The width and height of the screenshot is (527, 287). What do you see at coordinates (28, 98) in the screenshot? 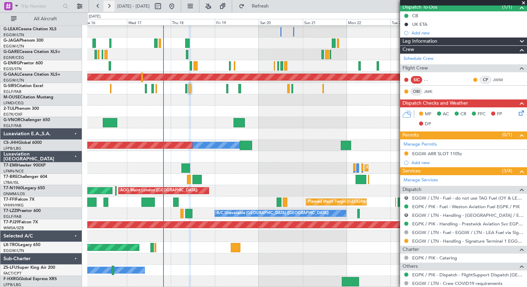
I see `a: M-OUSECitation Mustang` at bounding box center [28, 98].